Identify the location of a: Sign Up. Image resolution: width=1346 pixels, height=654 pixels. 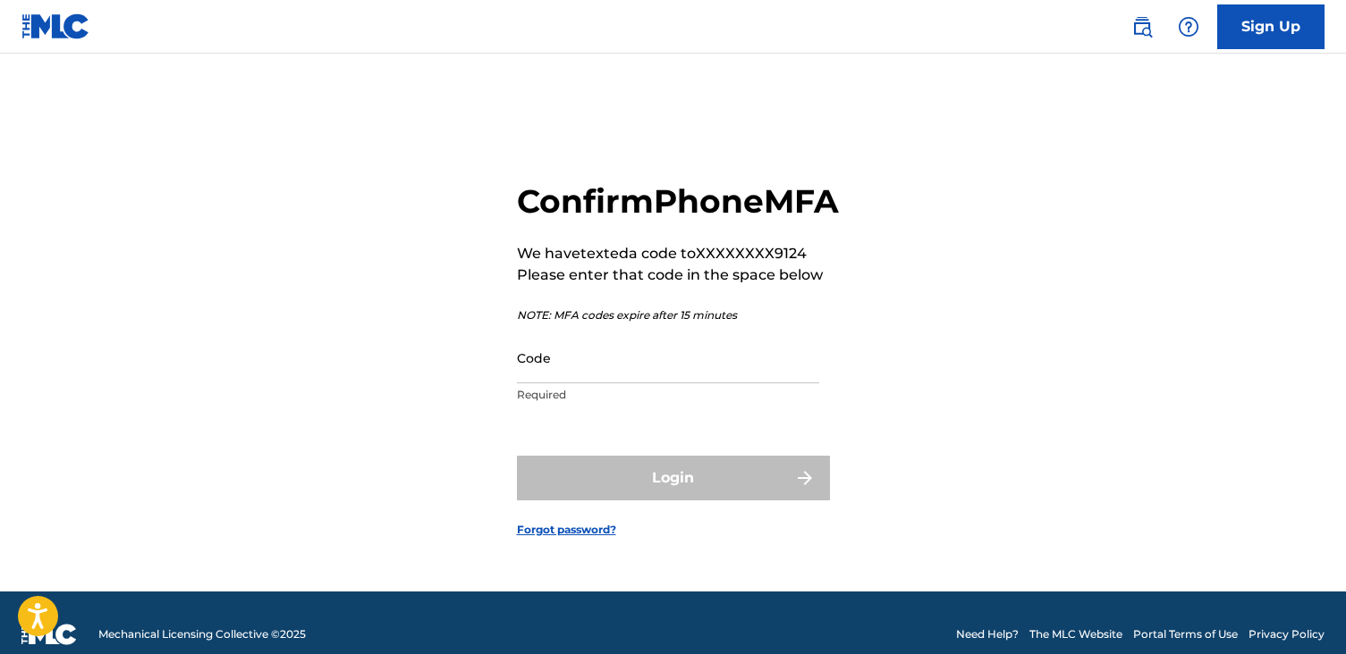
(1271, 27).